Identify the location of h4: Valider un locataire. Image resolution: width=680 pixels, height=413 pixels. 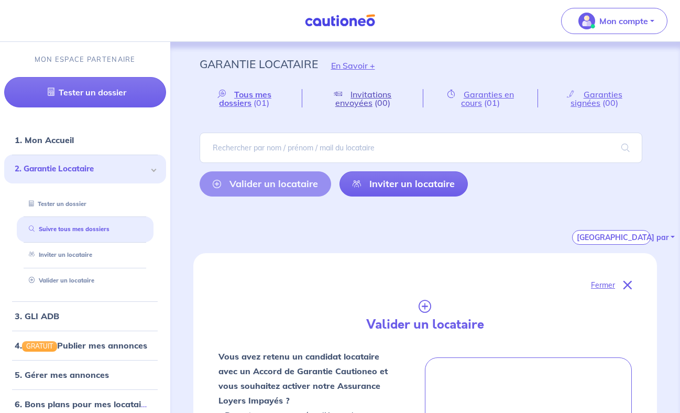
(425, 325).